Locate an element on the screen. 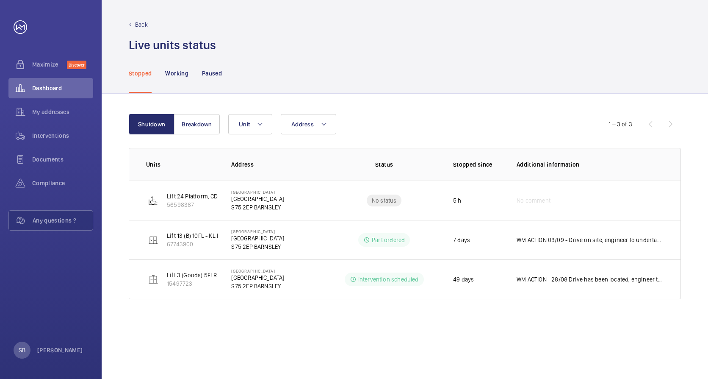  span: No comment is located at coordinates (534, 200).